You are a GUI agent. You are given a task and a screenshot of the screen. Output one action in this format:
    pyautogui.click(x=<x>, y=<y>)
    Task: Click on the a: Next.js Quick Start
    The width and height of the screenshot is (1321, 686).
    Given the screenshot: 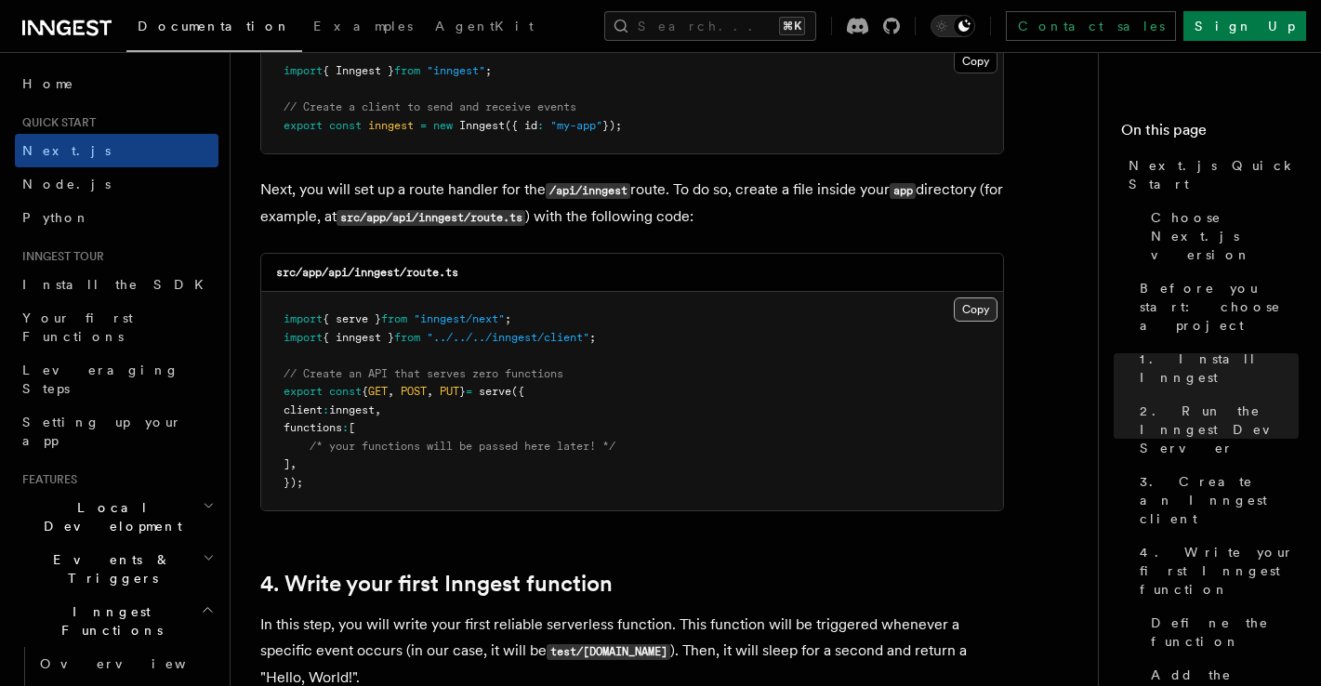 What is the action you would take?
    pyautogui.click(x=1210, y=175)
    